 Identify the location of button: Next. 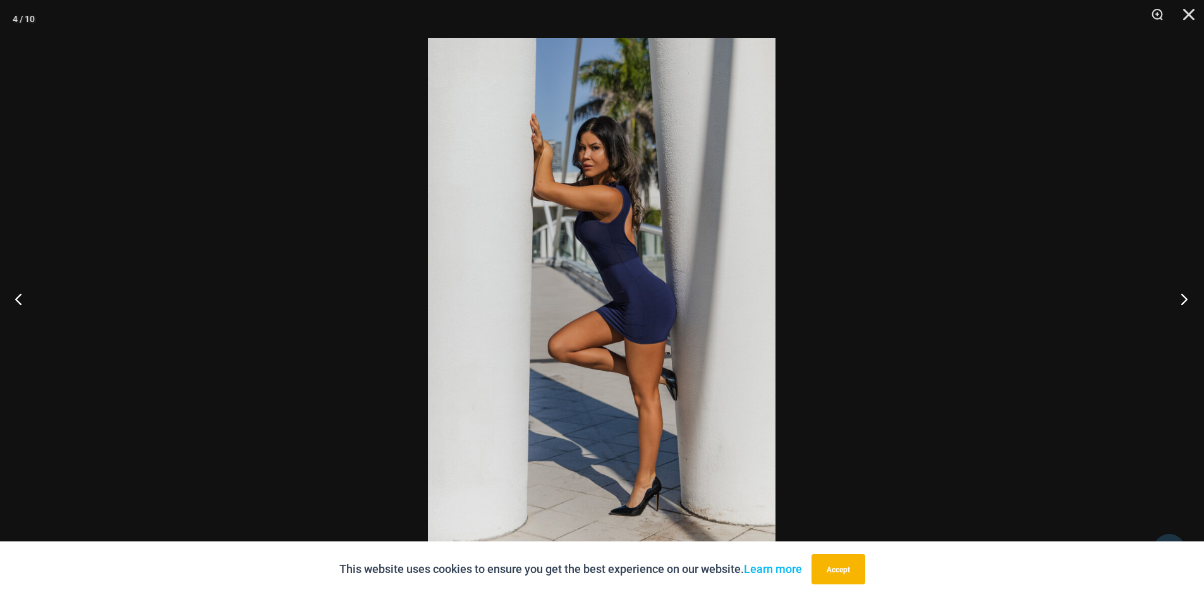
(1180, 299).